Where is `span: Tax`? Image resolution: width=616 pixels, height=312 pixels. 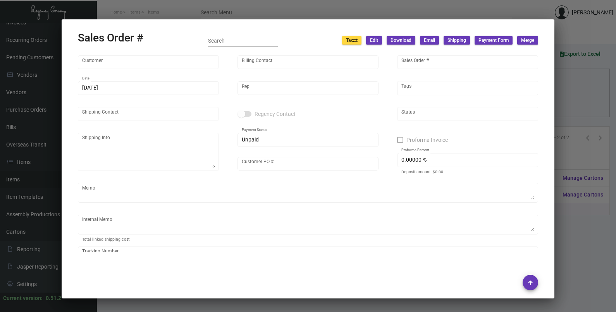 span: Tax is located at coordinates (352, 40).